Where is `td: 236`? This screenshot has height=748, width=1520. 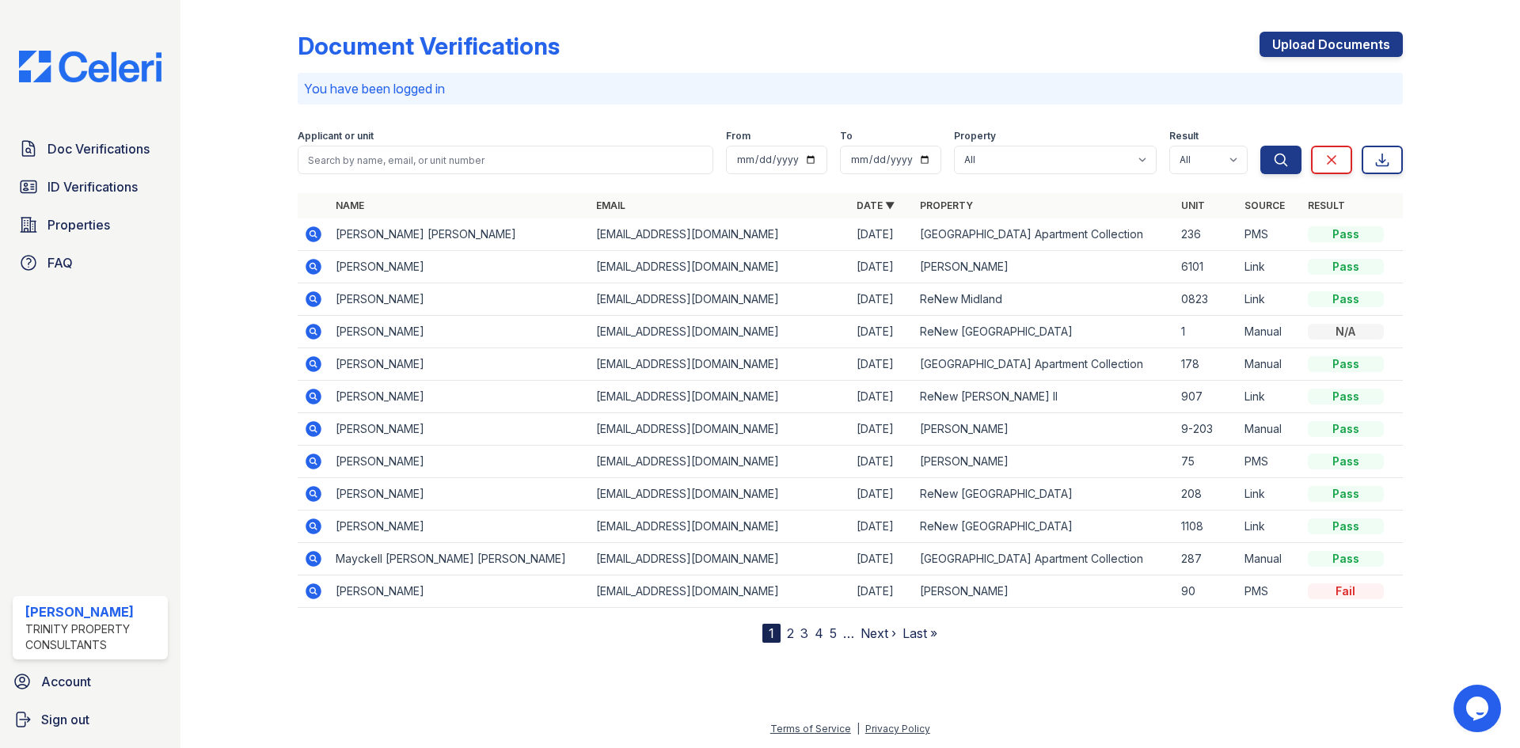
td: 236 is located at coordinates (1206, 234).